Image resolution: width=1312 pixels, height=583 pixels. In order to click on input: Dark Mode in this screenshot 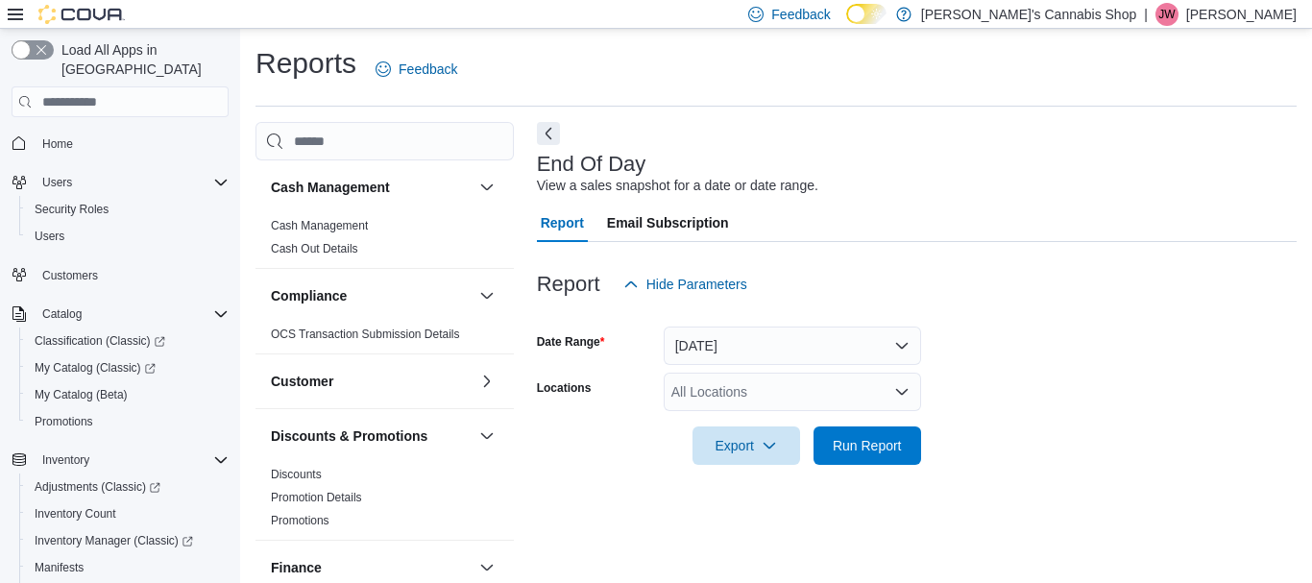, I will do `click(867, 13)`.